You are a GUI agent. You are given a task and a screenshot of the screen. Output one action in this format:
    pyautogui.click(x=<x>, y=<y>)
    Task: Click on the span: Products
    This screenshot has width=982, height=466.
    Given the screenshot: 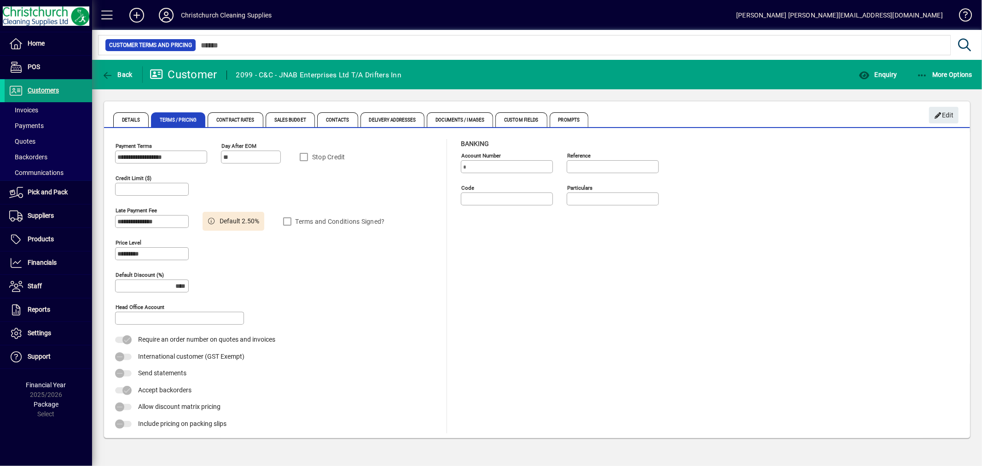 What is the action you would take?
    pyautogui.click(x=41, y=239)
    